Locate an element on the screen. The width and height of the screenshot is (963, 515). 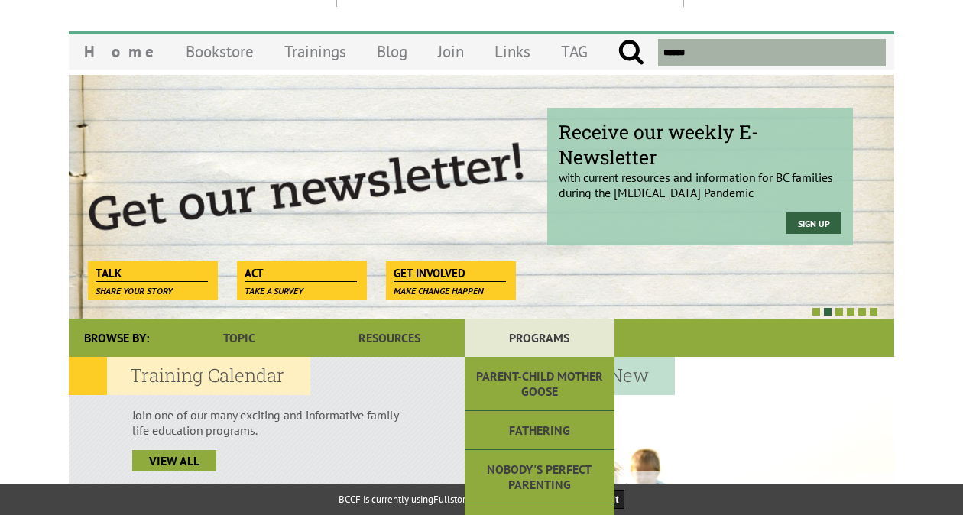
a: Bookstore is located at coordinates (219, 51).